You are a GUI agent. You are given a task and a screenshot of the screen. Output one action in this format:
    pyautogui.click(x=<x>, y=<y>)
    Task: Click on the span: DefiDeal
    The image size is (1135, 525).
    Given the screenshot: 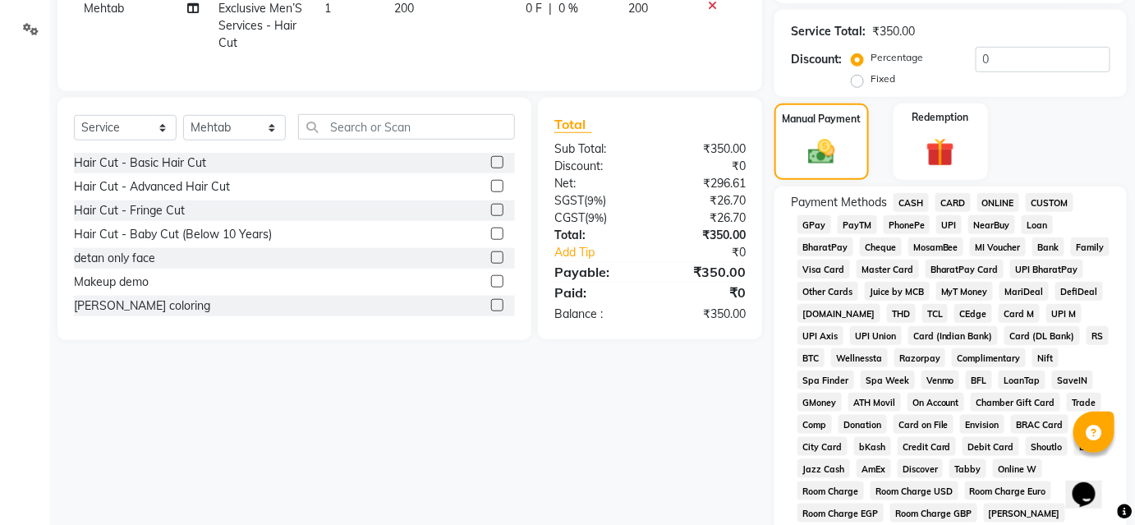 What is the action you would take?
    pyautogui.click(x=1079, y=291)
    